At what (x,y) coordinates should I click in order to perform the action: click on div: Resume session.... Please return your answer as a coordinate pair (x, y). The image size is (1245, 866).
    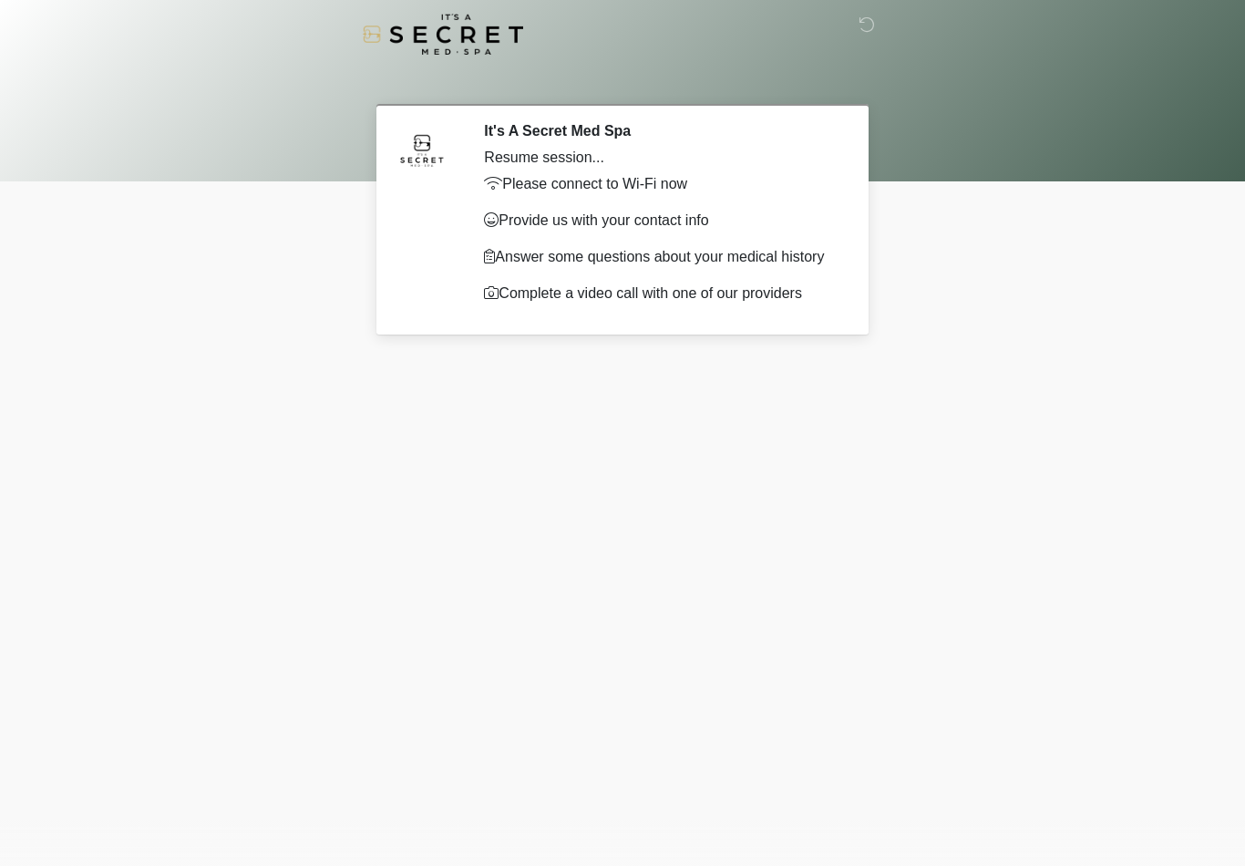
    Looking at the image, I should click on (660, 158).